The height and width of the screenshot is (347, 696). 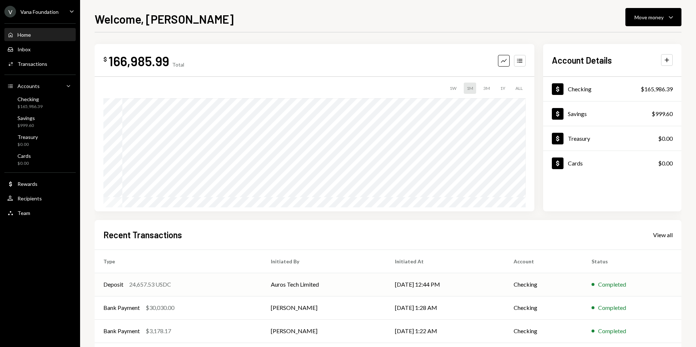 I want to click on th: Type, so click(x=178, y=261).